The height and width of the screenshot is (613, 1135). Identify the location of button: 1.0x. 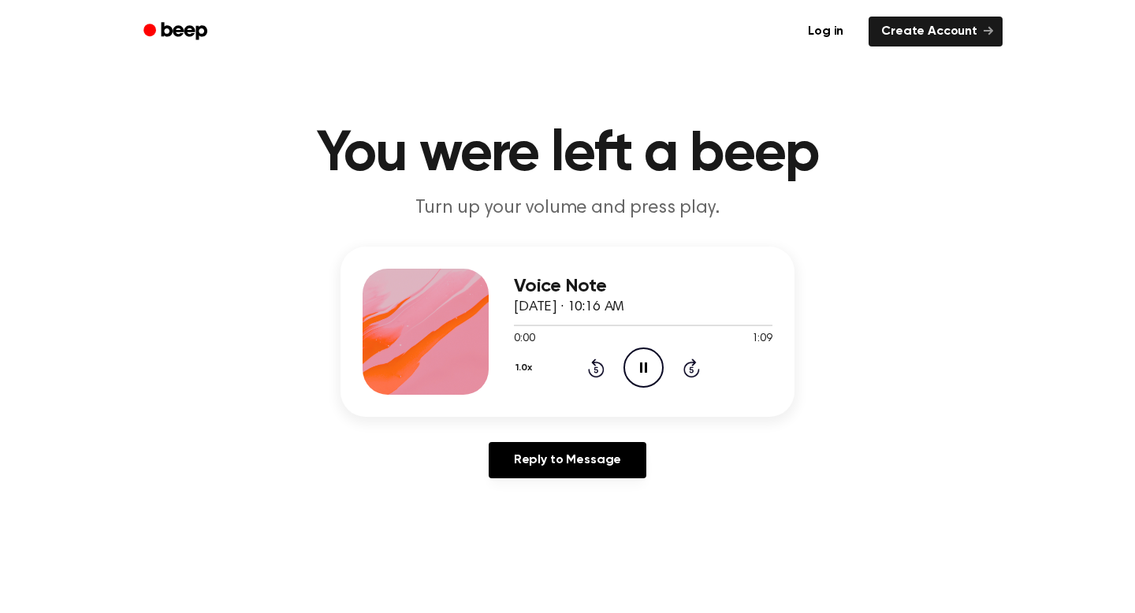
(526, 368).